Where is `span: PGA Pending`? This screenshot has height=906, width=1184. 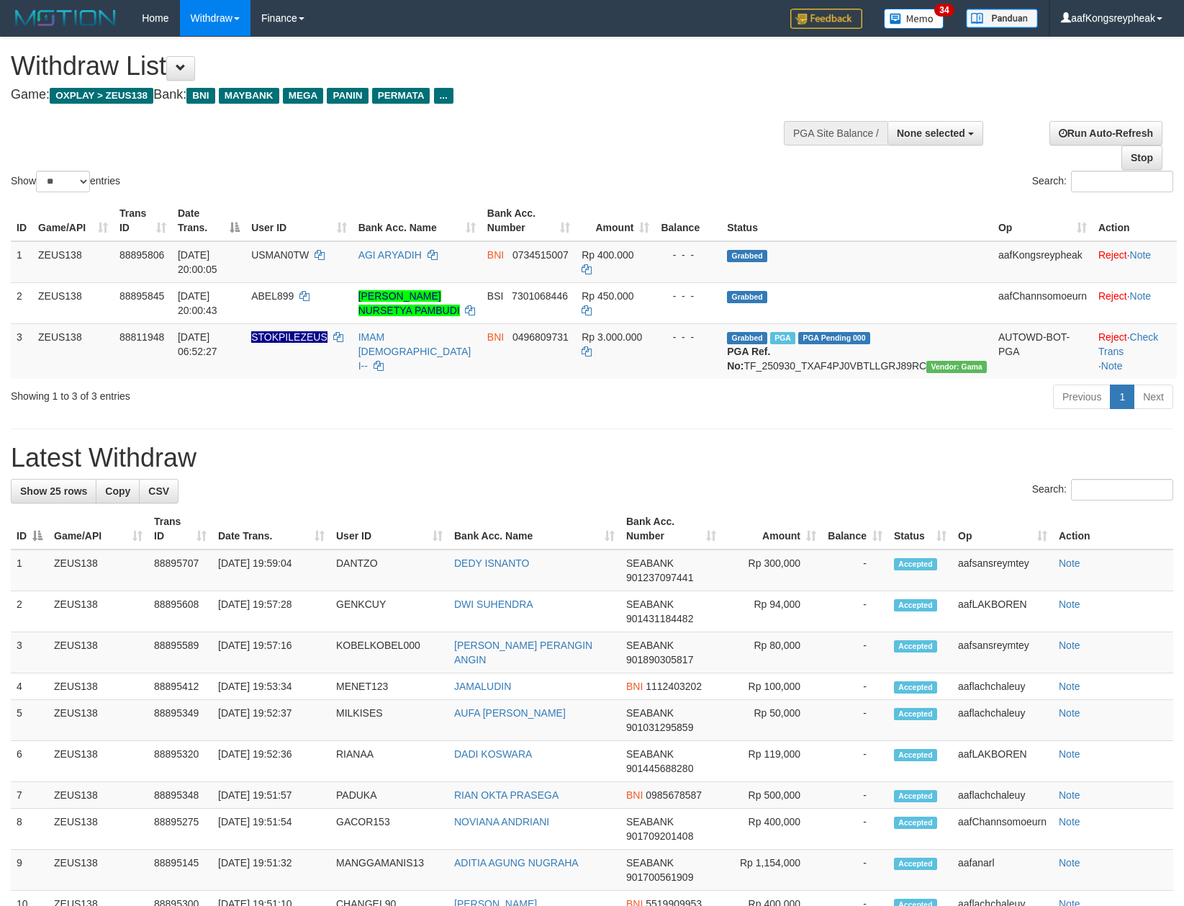 span: PGA Pending is located at coordinates (834, 338).